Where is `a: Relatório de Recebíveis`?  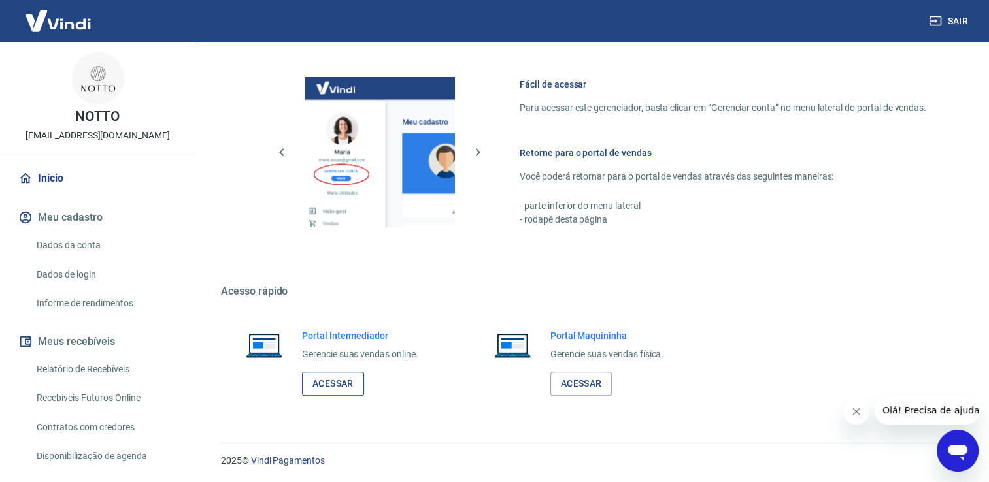 a: Relatório de Recebíveis is located at coordinates (105, 369).